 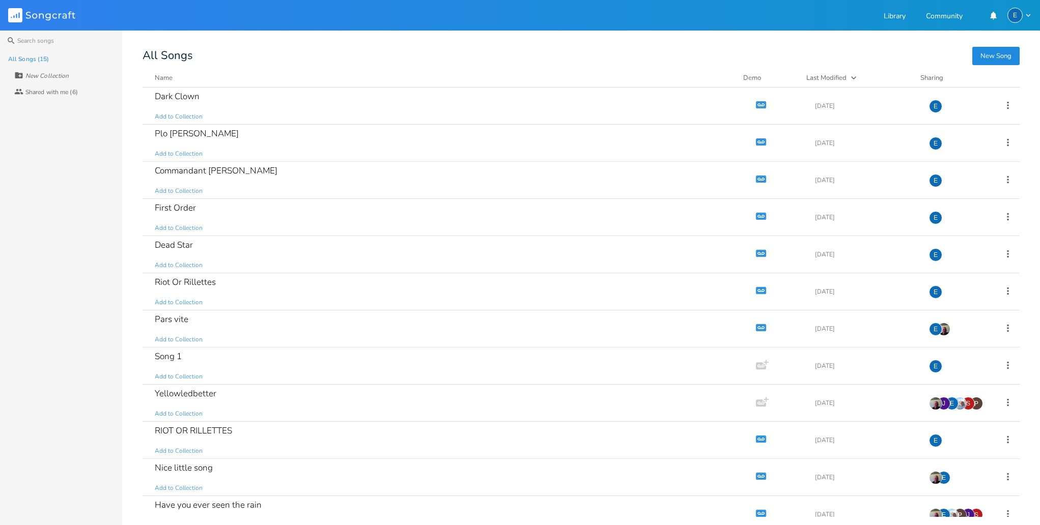 I want to click on div: Name, so click(x=163, y=78).